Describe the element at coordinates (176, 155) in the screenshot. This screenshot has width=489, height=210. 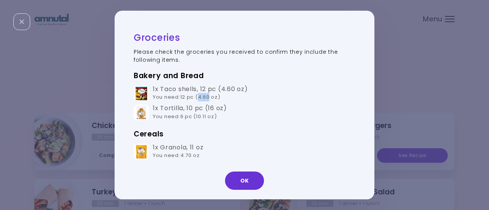
I see `span: You need : 4.70 oz` at that location.